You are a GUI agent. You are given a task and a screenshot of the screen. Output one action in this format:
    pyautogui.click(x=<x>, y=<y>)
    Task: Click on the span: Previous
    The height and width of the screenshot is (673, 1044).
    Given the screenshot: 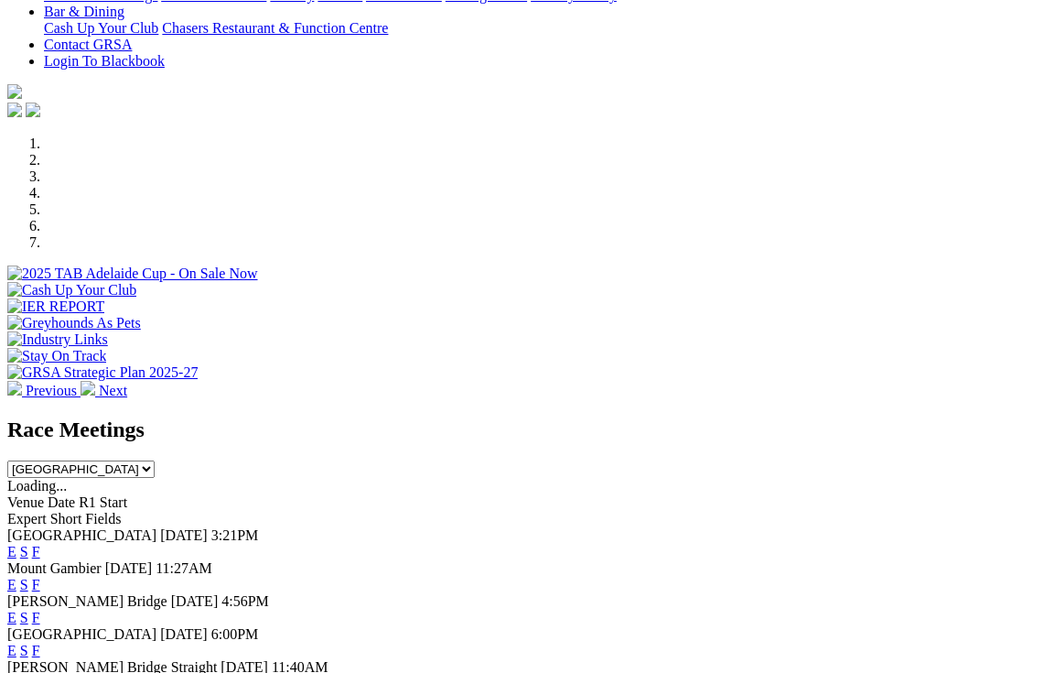 What is the action you would take?
    pyautogui.click(x=51, y=390)
    